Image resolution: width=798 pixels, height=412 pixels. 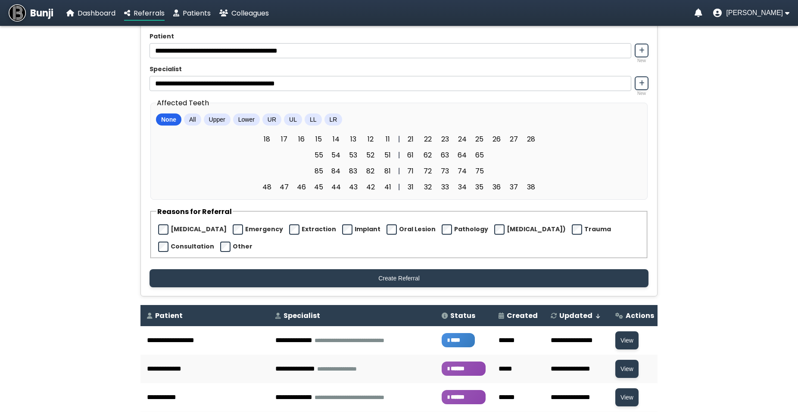 What do you see at coordinates (336, 187) in the screenshot?
I see `span: 44` at bounding box center [336, 187].